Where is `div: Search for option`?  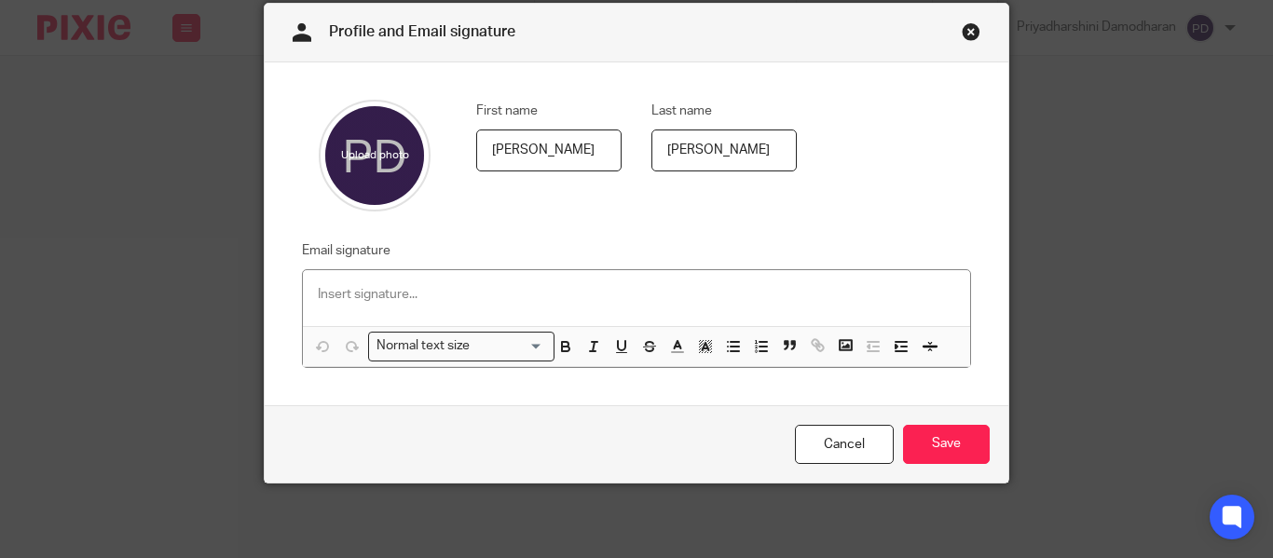 div: Search for option is located at coordinates (461, 346).